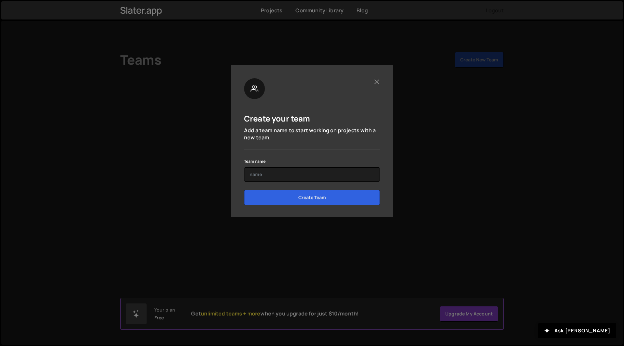 Image resolution: width=624 pixels, height=346 pixels. Describe the element at coordinates (255, 162) in the screenshot. I see `label: Team name` at that location.